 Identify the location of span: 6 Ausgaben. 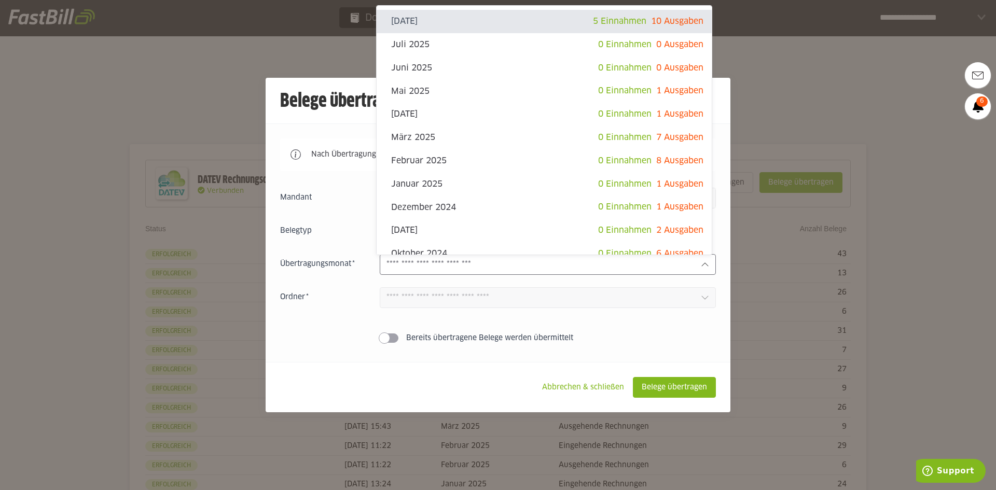
(680, 254).